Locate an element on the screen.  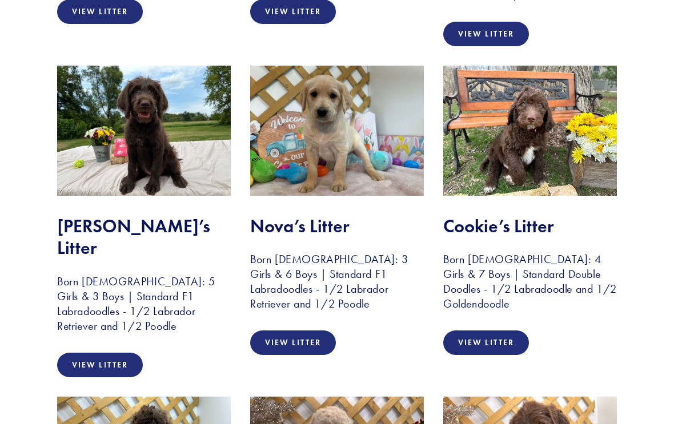
h2: Cookie’s Litter is located at coordinates (530, 227).